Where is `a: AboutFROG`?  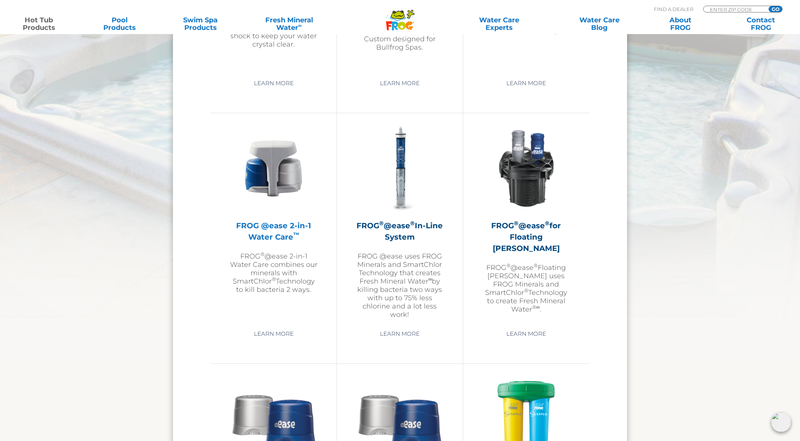 a: AboutFROG is located at coordinates (681, 24).